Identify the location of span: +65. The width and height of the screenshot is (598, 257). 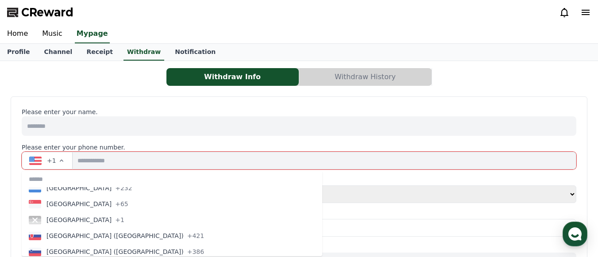
(122, 204).